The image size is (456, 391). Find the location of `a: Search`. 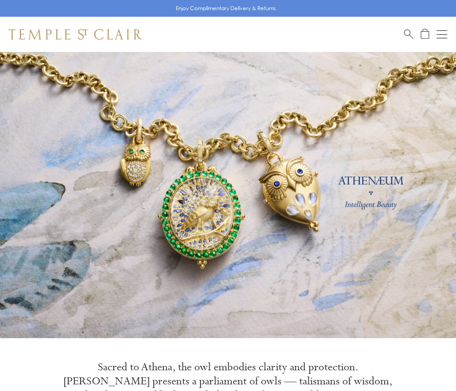

a: Search is located at coordinates (408, 34).